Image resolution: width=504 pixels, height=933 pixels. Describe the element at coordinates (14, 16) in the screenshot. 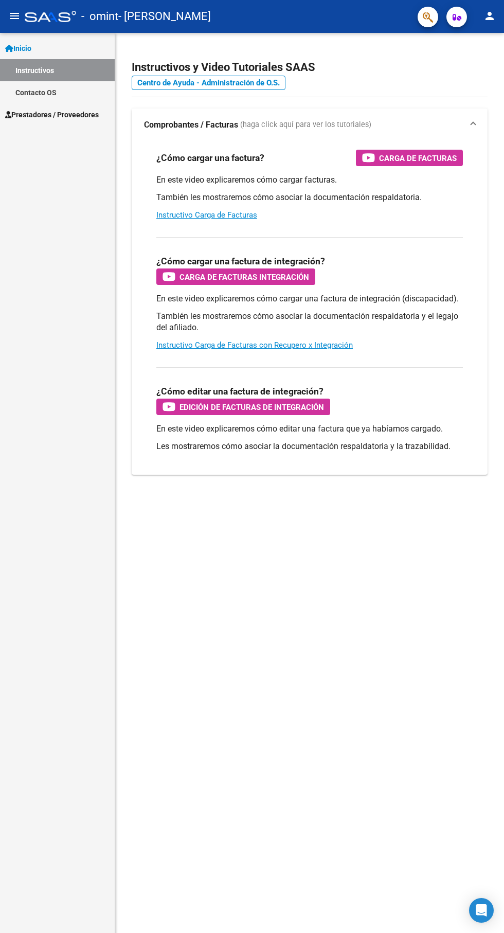

I see `mat-icon: menu` at that location.